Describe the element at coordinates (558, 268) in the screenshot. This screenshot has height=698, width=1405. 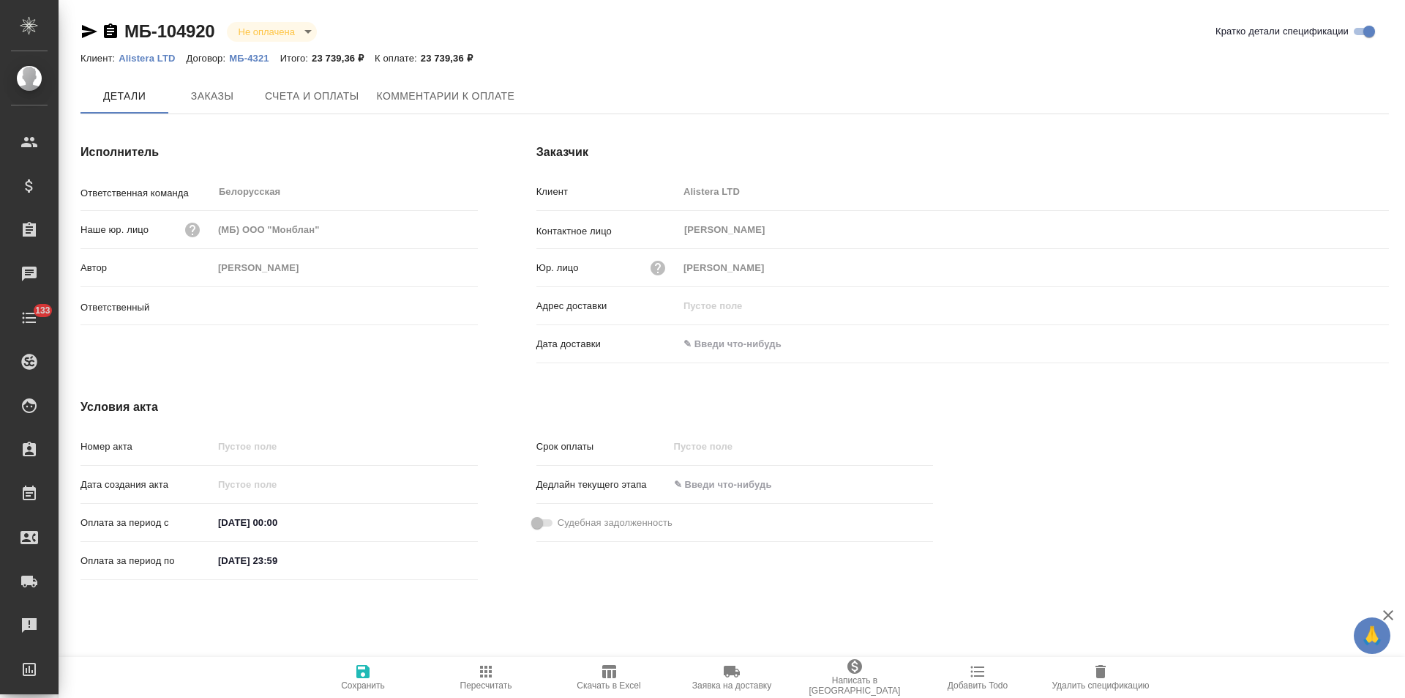
I see `p: Юр. лицо` at that location.